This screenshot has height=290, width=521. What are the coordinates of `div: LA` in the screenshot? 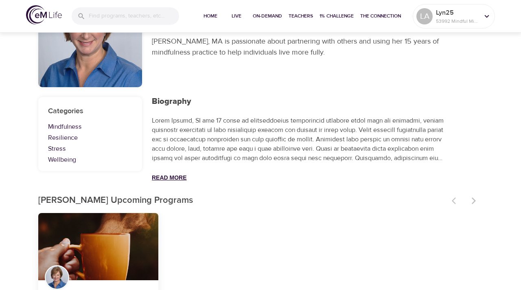 It's located at (425, 16).